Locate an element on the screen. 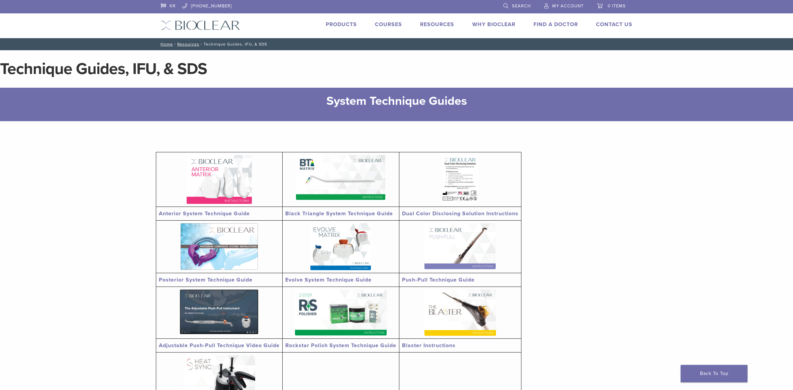 The width and height of the screenshot is (793, 390). span: 0 items is located at coordinates (617, 6).